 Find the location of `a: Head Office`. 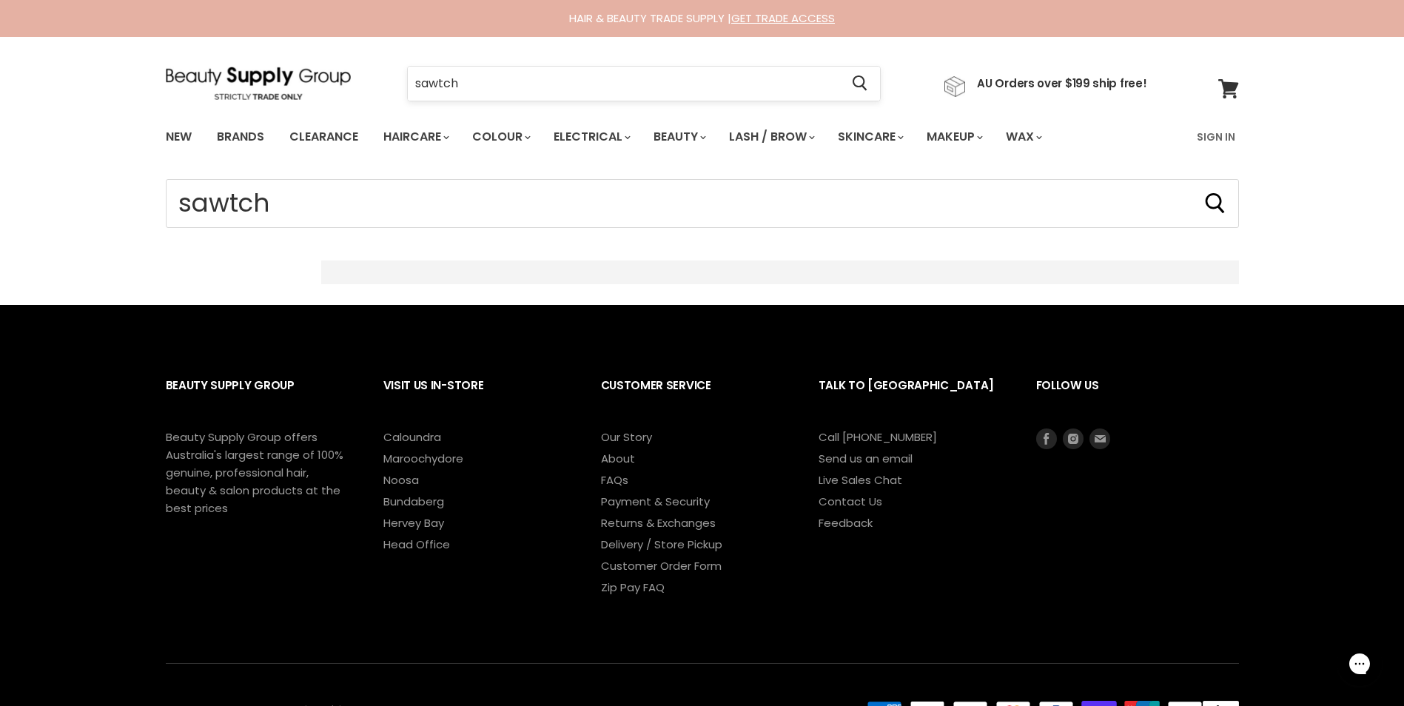

a: Head Office is located at coordinates (417, 544).